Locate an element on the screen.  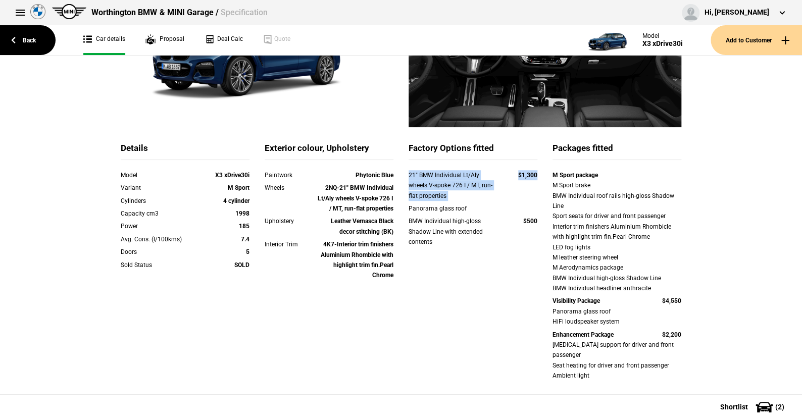
div: Interior Trim is located at coordinates (291, 245).